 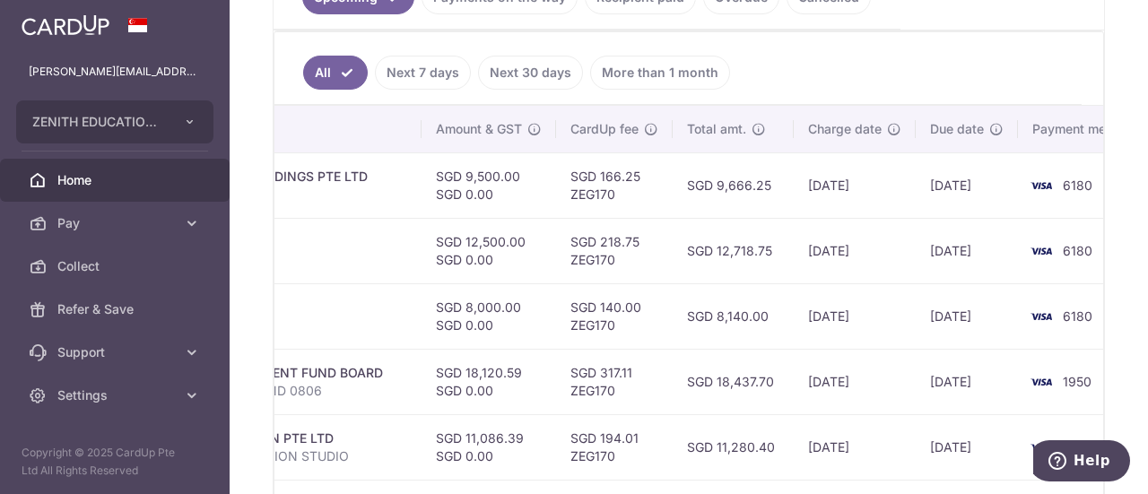 I want to click on td: SGD 8,000.00 SGD 0.00, so click(x=489, y=316).